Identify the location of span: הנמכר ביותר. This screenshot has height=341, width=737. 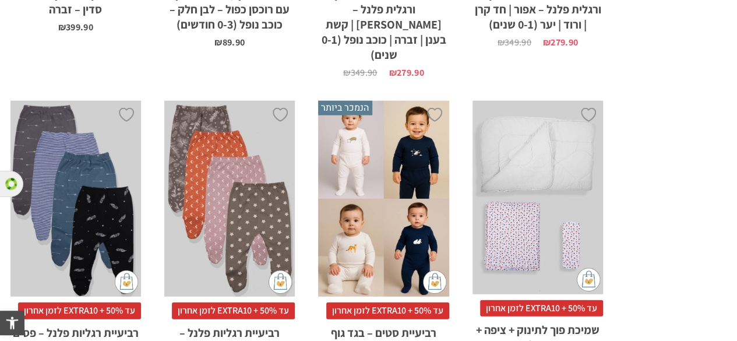
(345, 108).